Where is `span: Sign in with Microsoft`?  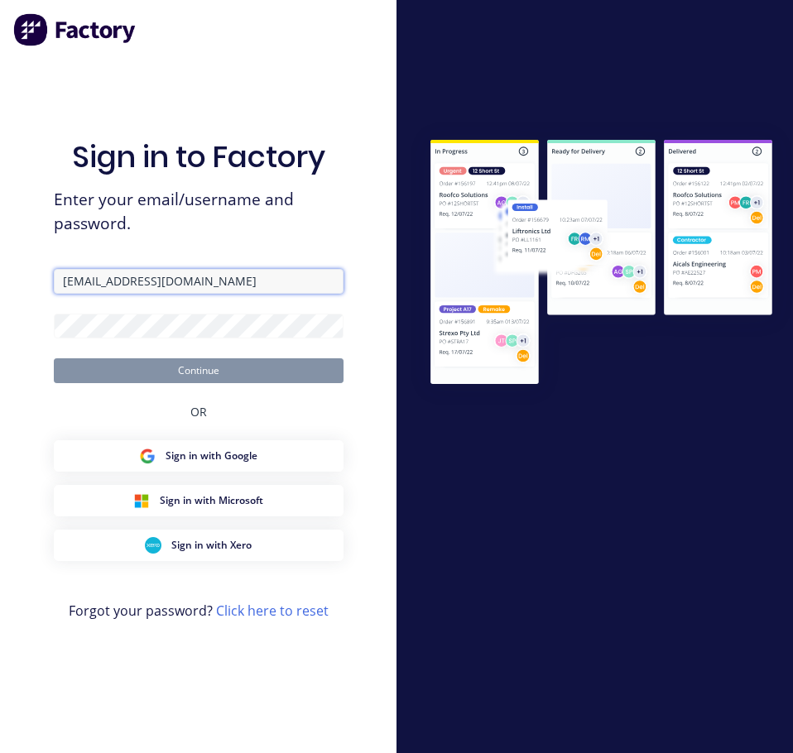 span: Sign in with Microsoft is located at coordinates (211, 501).